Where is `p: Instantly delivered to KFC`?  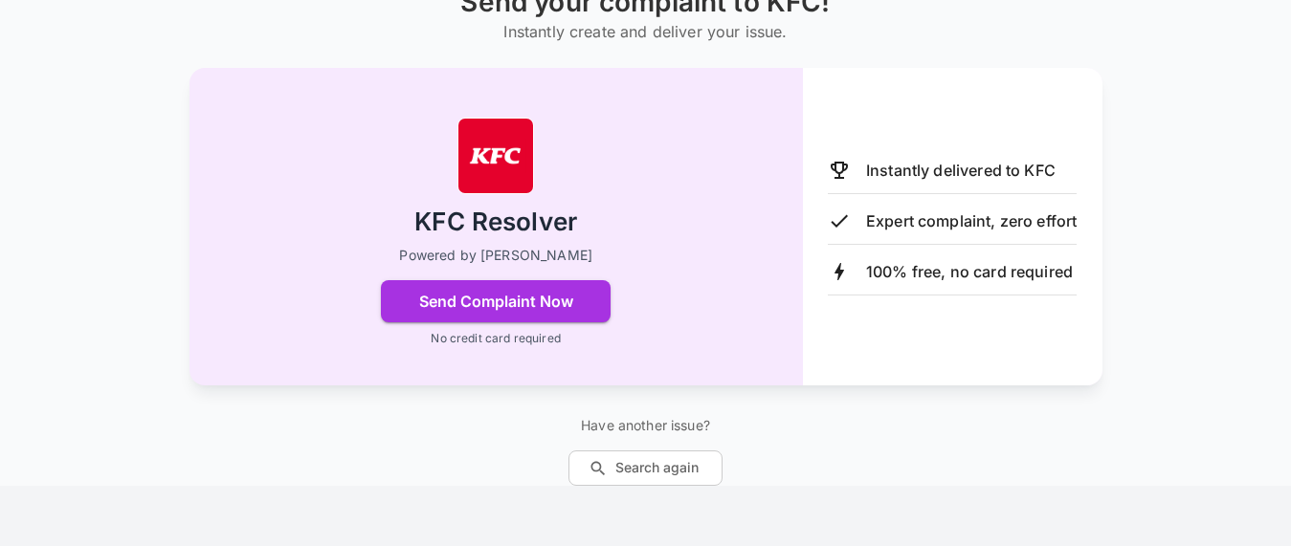
p: Instantly delivered to KFC is located at coordinates (961, 170).